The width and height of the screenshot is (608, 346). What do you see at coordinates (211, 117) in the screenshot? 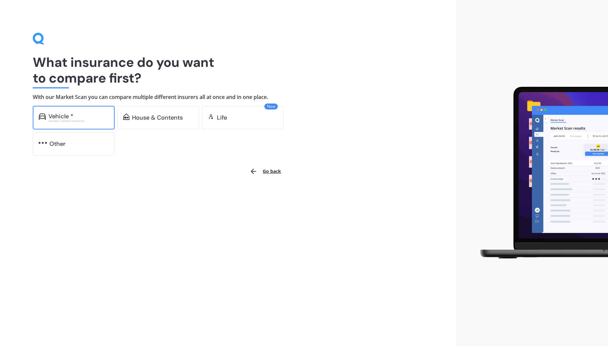
I see `img: life.f720d6a2d7cdcd3ad642.svg` at bounding box center [211, 117].